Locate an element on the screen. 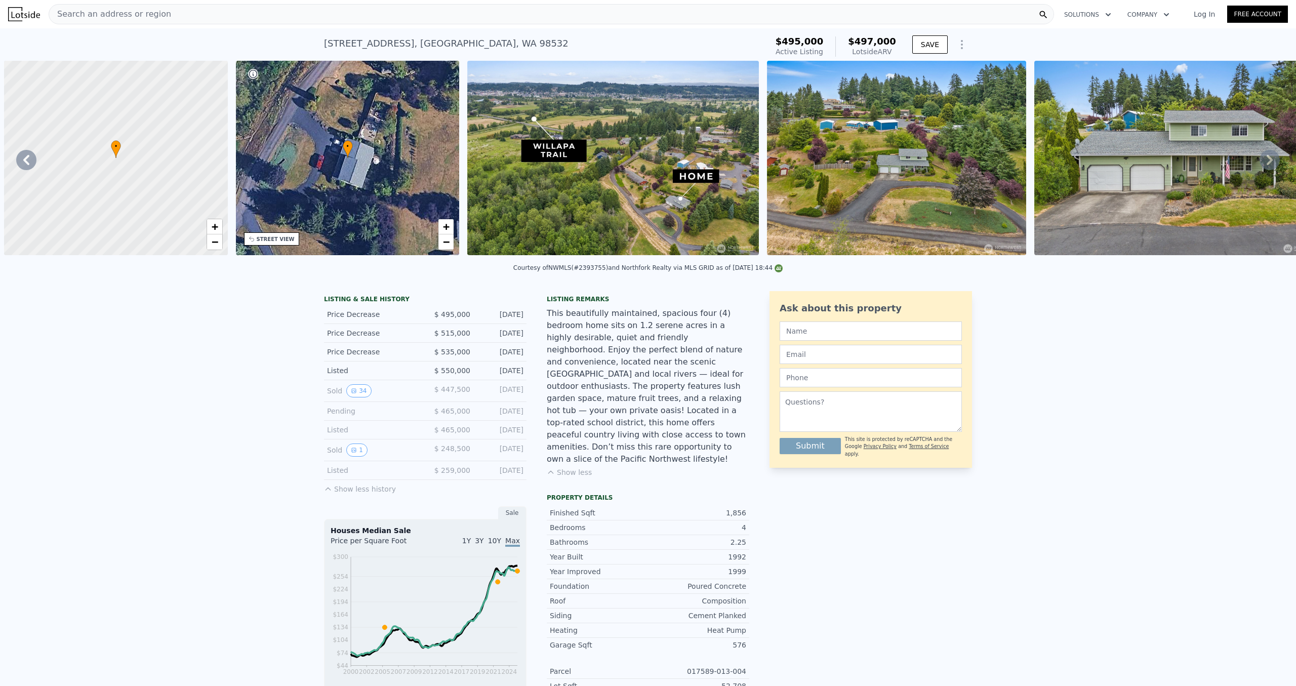 Image resolution: width=1296 pixels, height=686 pixels. div: Garage Sqft is located at coordinates (599, 645).